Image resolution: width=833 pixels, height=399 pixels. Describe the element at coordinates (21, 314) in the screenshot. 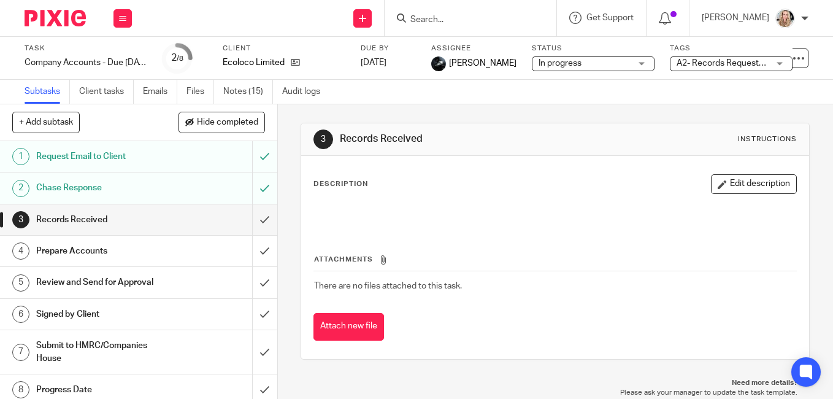

I see `div: 6` at that location.